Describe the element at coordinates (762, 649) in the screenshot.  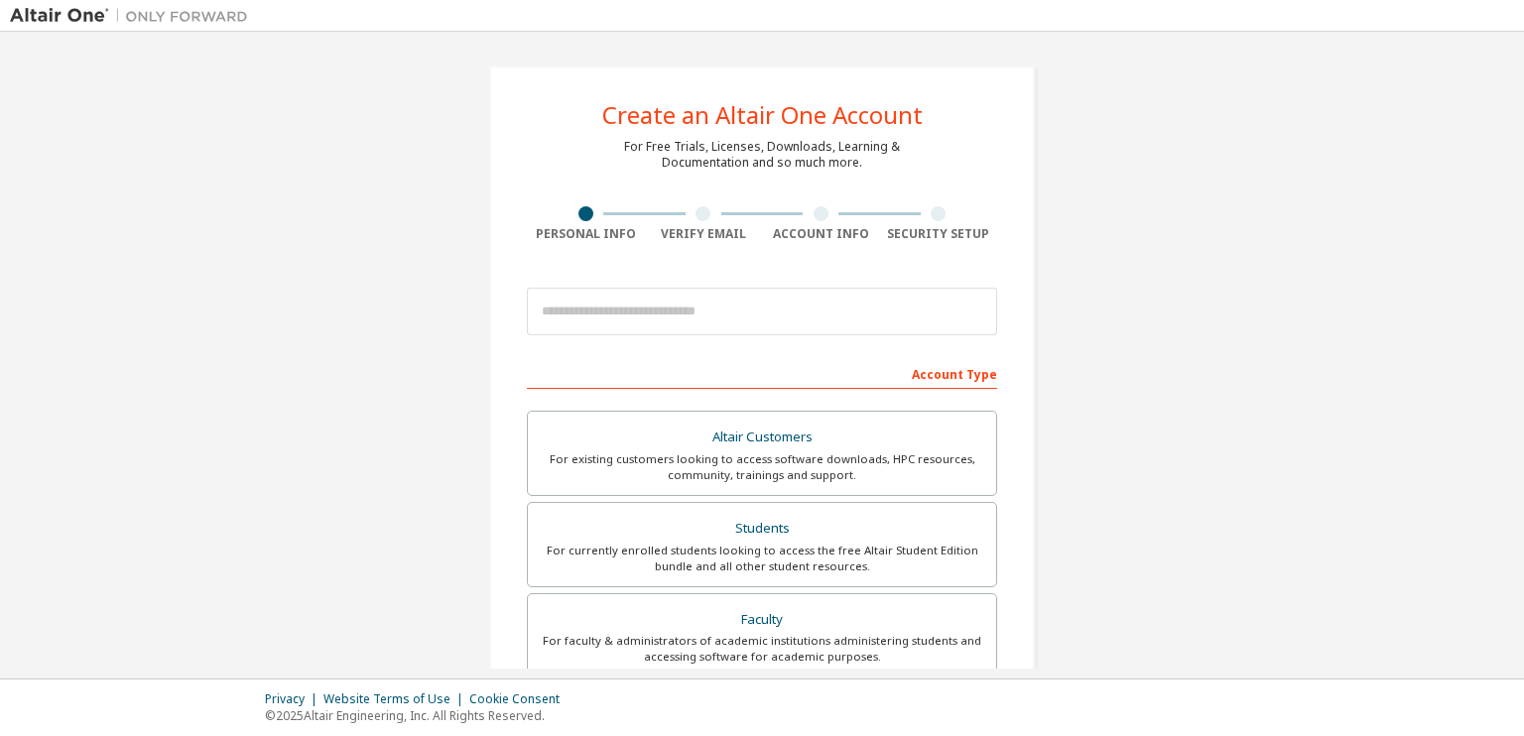
I see `div: For faculty & administrators of academic institutions administering students and accessing softwa...` at that location.